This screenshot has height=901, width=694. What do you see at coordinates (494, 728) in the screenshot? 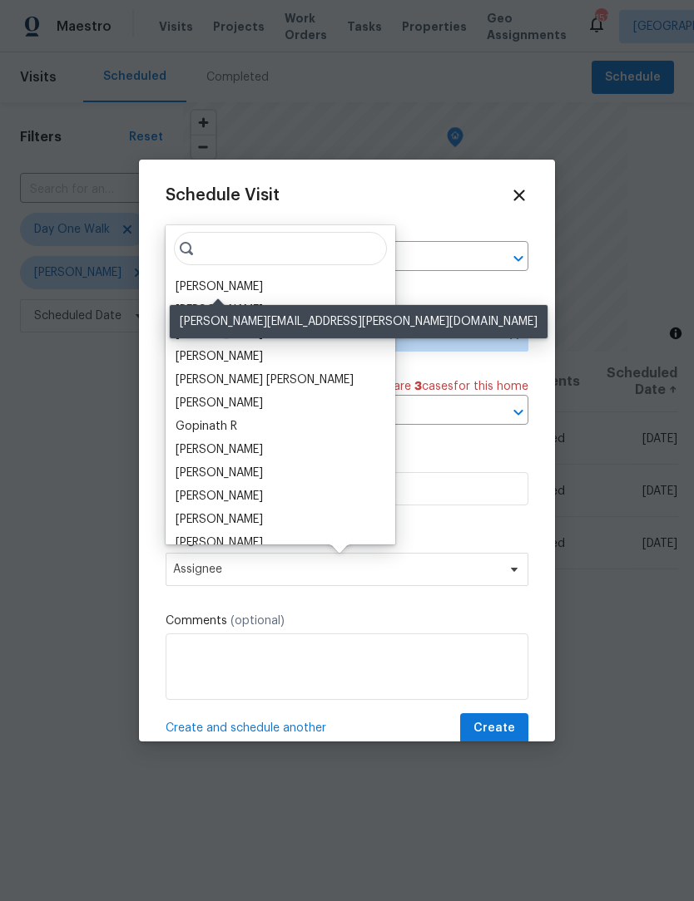
I see `button: Create` at bounding box center [494, 728].